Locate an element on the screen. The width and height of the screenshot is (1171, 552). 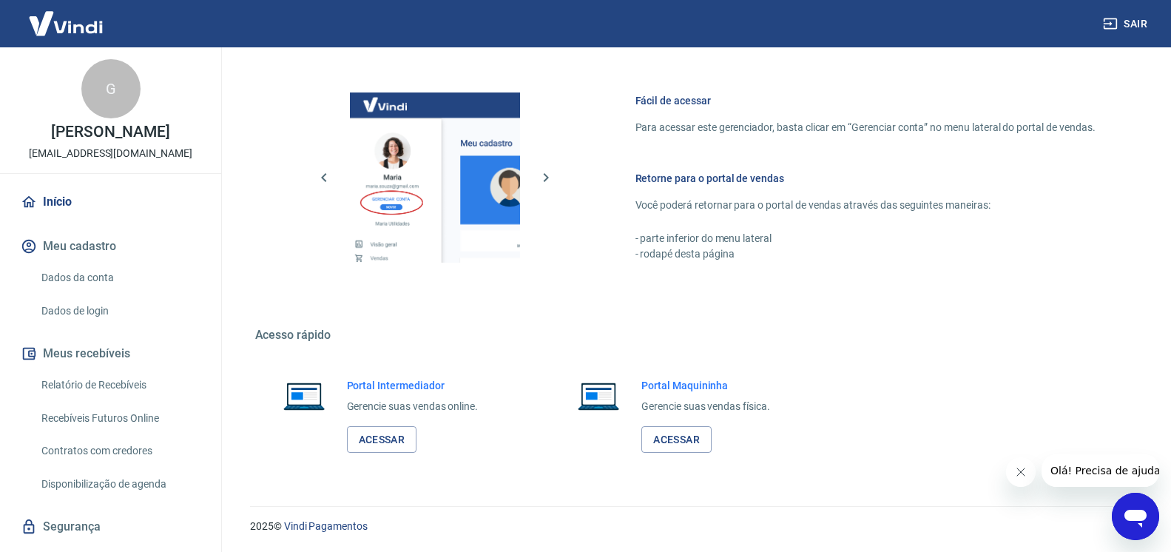
p: Gerencie suas vendas física. is located at coordinates (706, 406).